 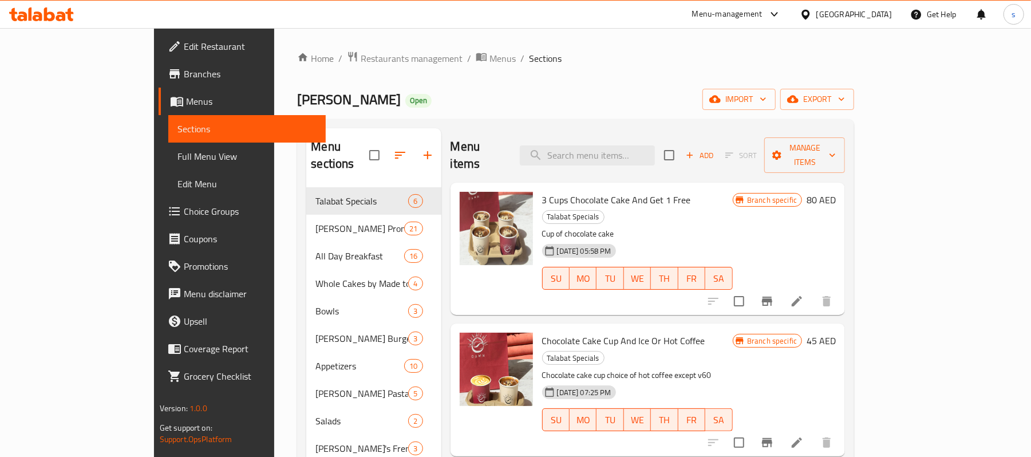 I want to click on span: SA, so click(x=719, y=278).